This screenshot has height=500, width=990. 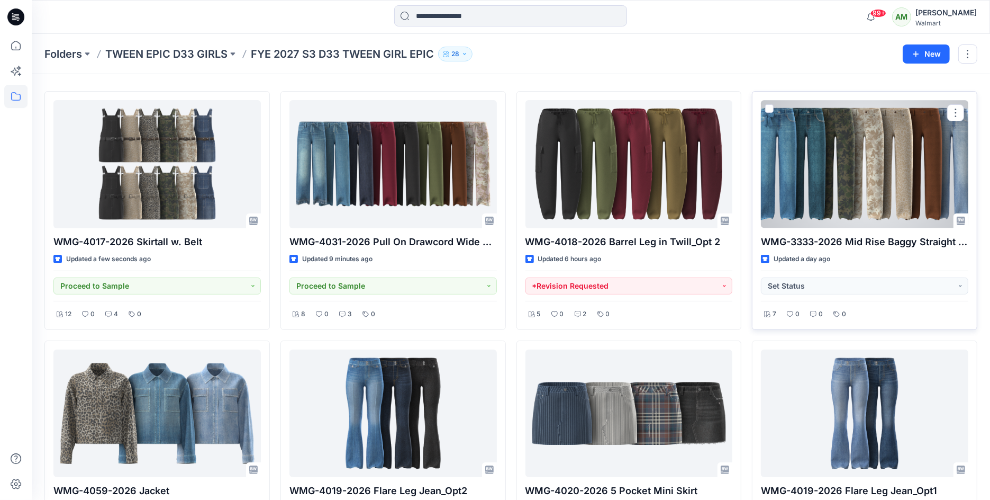 What do you see at coordinates (166, 54) in the screenshot?
I see `a: TWEEN EPIC D33 GIRLS` at bounding box center [166, 54].